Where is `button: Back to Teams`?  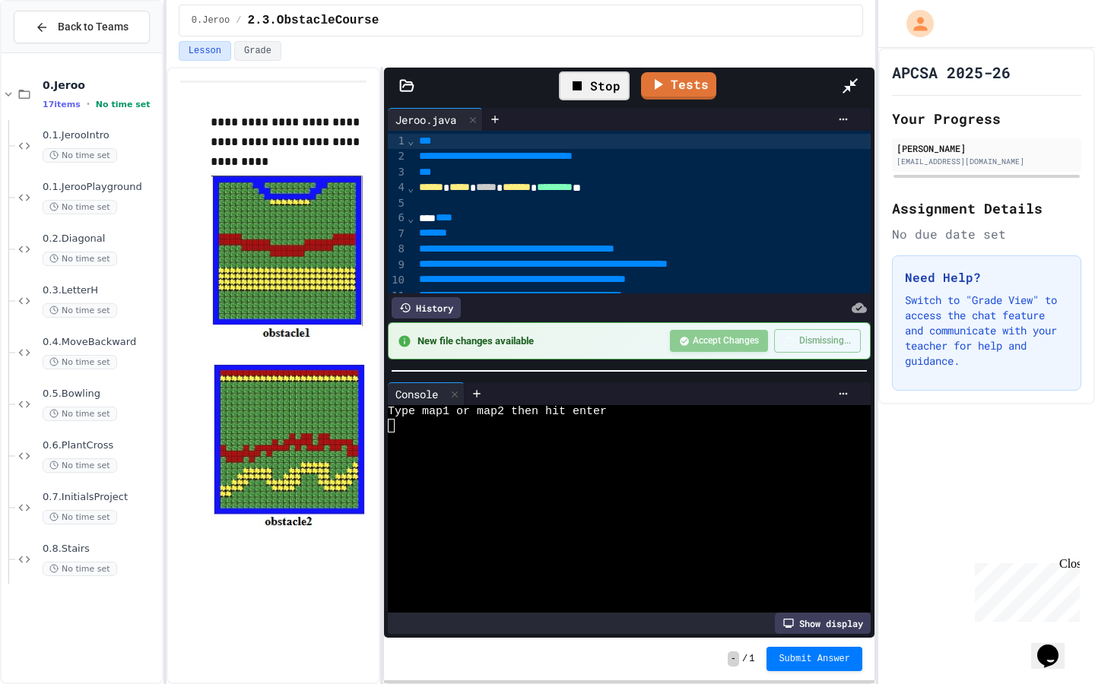 button: Back to Teams is located at coordinates (81, 27).